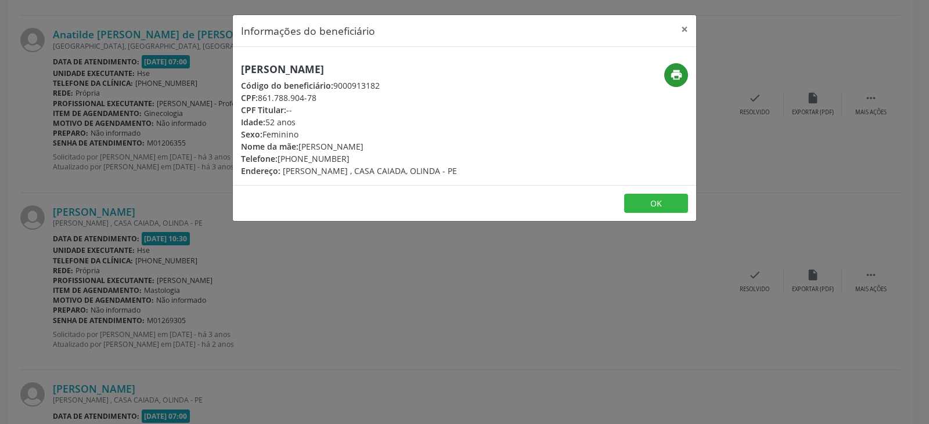 This screenshot has height=424, width=929. I want to click on button: OK, so click(656, 204).